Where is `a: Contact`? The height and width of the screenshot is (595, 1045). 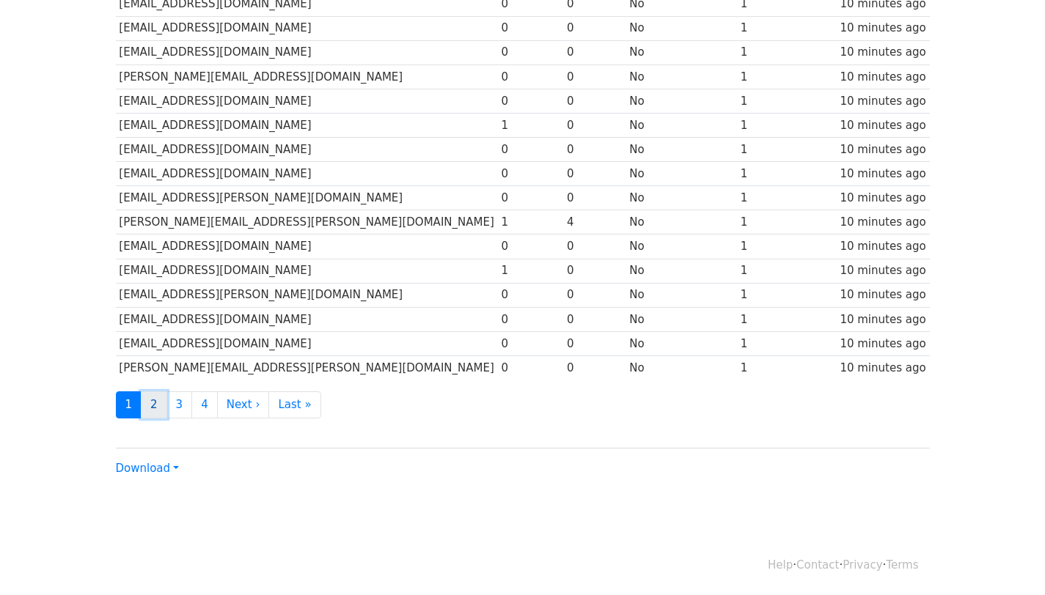 a: Contact is located at coordinates (818, 565).